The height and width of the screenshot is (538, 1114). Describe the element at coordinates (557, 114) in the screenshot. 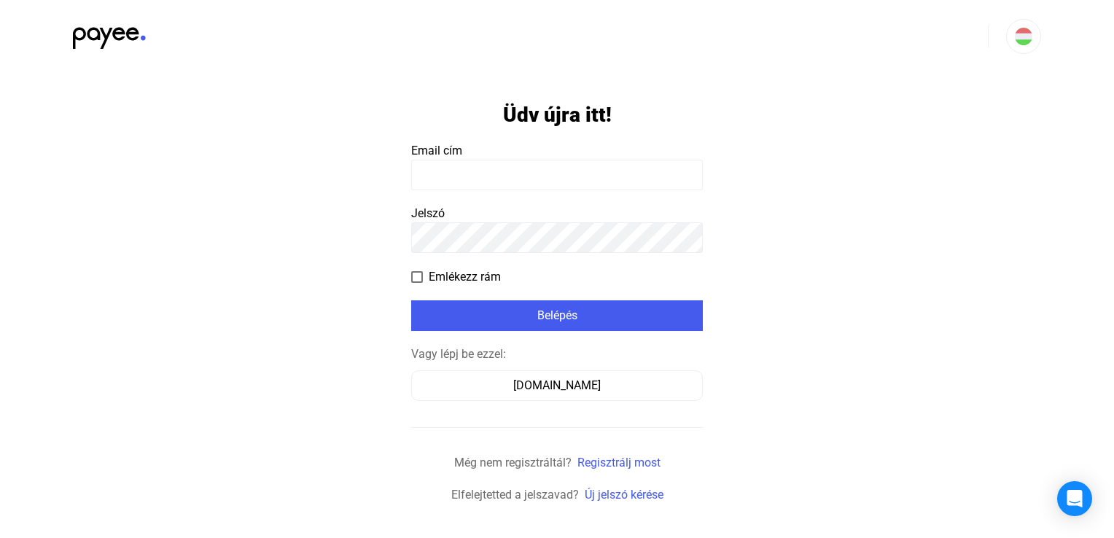

I see `h1: Üdv újra itt!` at that location.